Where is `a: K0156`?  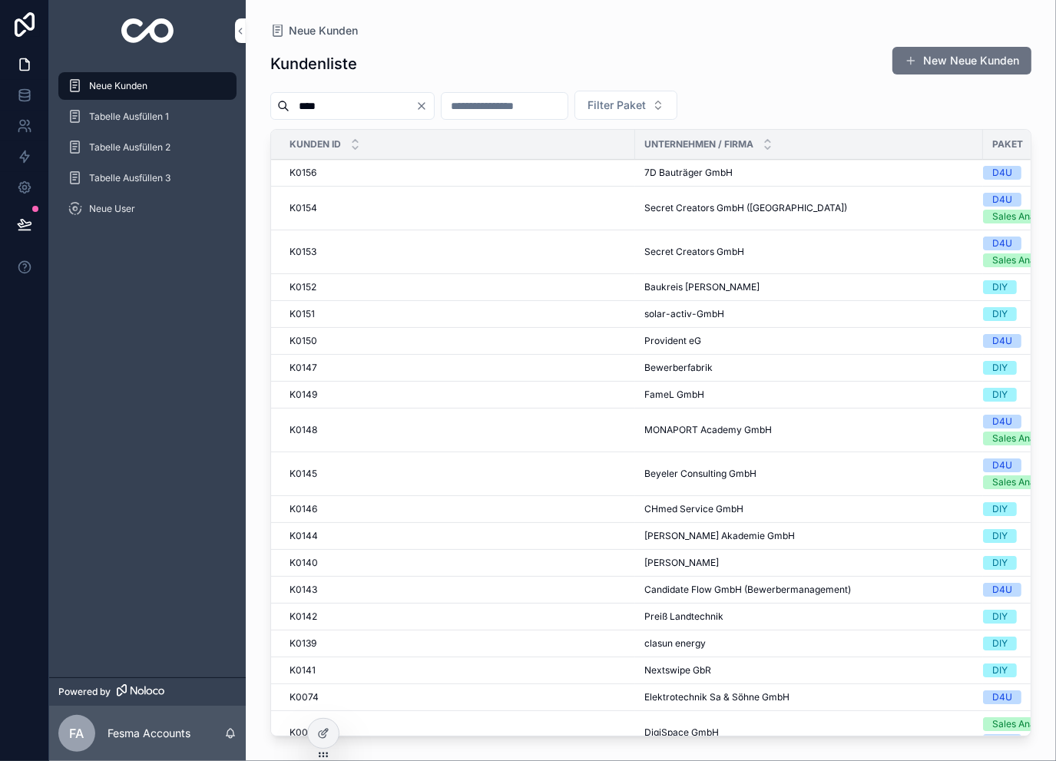
a: K0156 is located at coordinates (458, 173).